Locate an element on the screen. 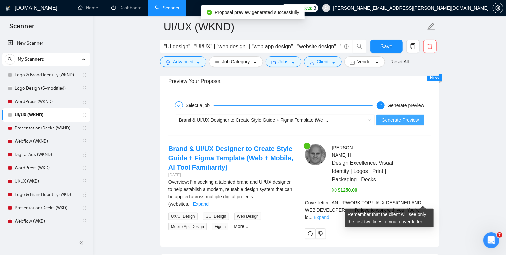  a: Logo Design (S-modified) is located at coordinates (46, 88).